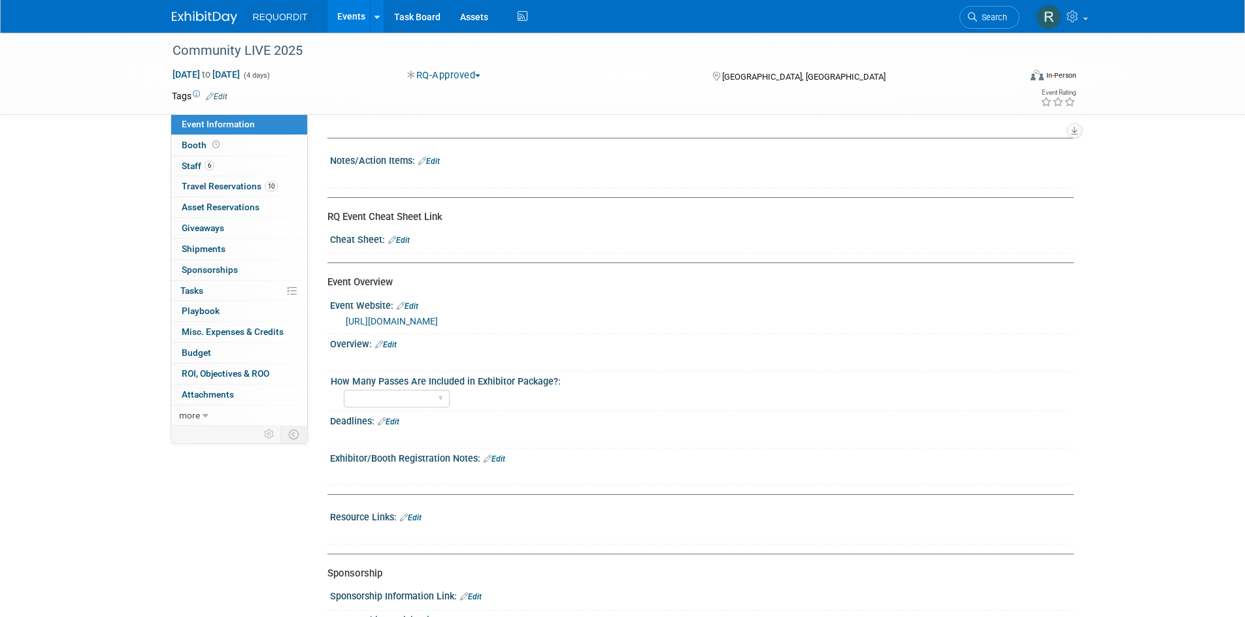 This screenshot has width=1245, height=617. I want to click on span: Travel Reservations, so click(229, 186).